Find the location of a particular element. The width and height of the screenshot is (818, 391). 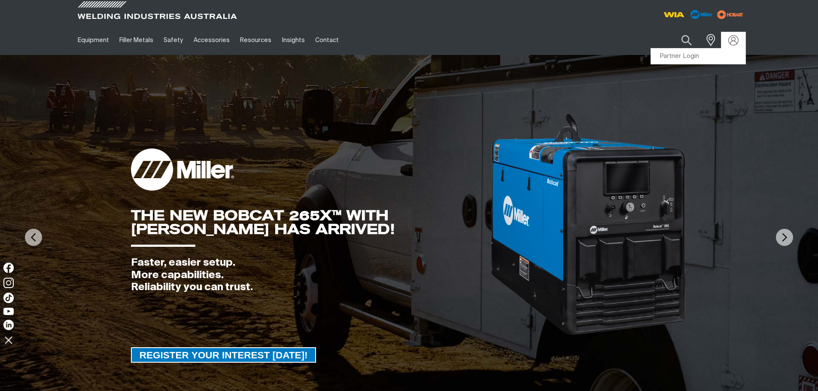

a: Safety is located at coordinates (173, 40).